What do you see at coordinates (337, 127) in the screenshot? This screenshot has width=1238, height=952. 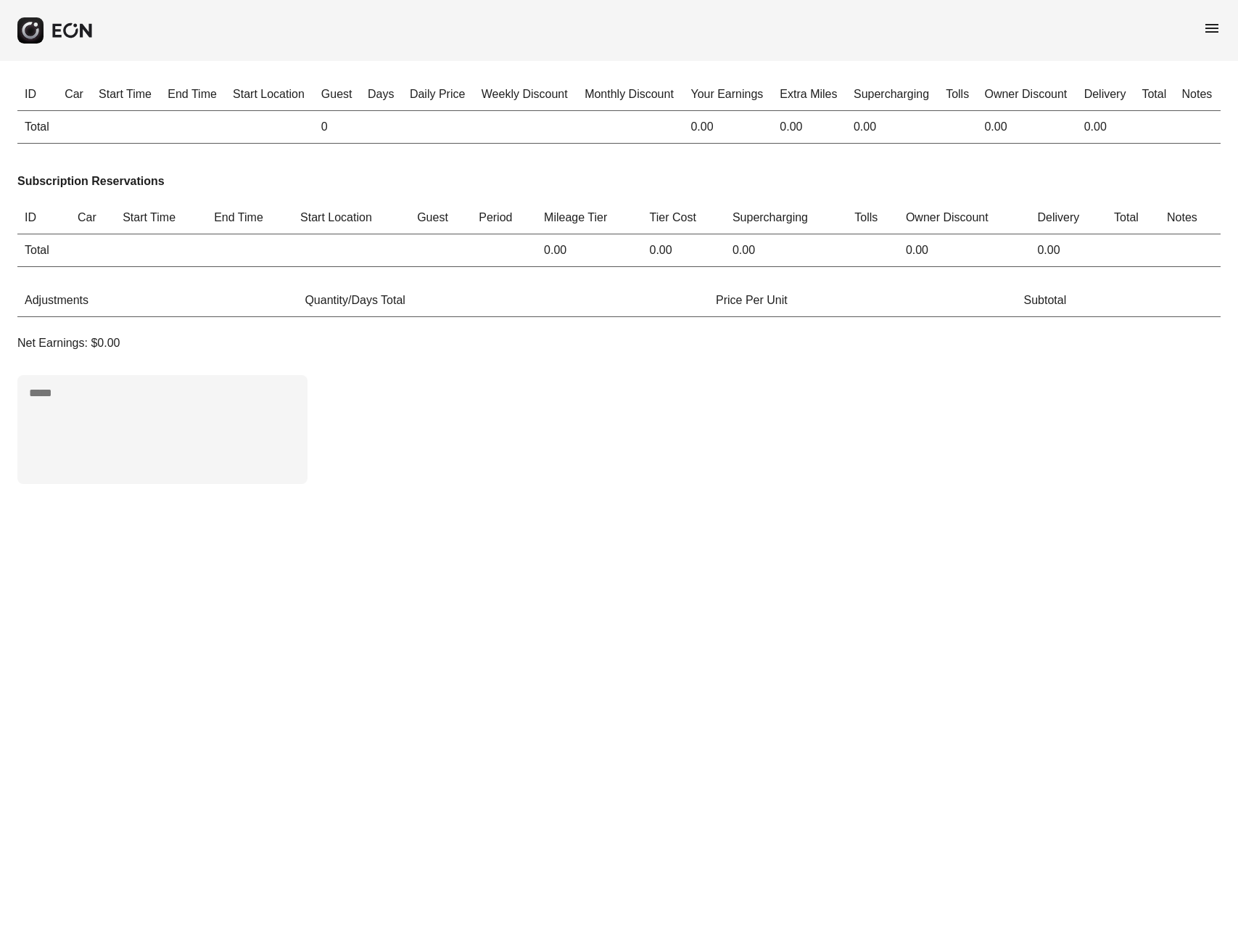 I see `td: 0` at bounding box center [337, 127].